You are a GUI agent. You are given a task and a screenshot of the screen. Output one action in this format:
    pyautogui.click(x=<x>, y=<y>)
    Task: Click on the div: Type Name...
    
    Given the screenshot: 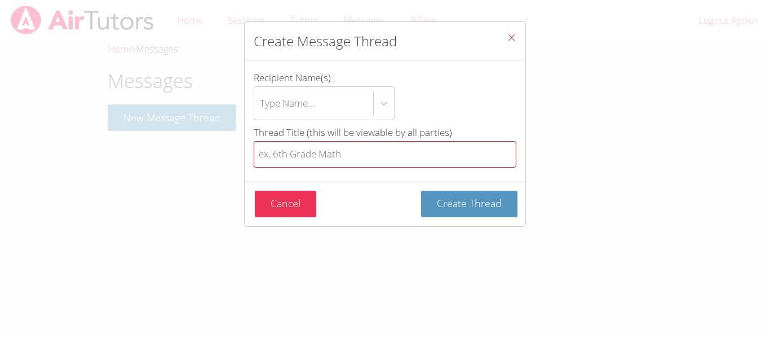 What is the action you would take?
    pyautogui.click(x=287, y=103)
    